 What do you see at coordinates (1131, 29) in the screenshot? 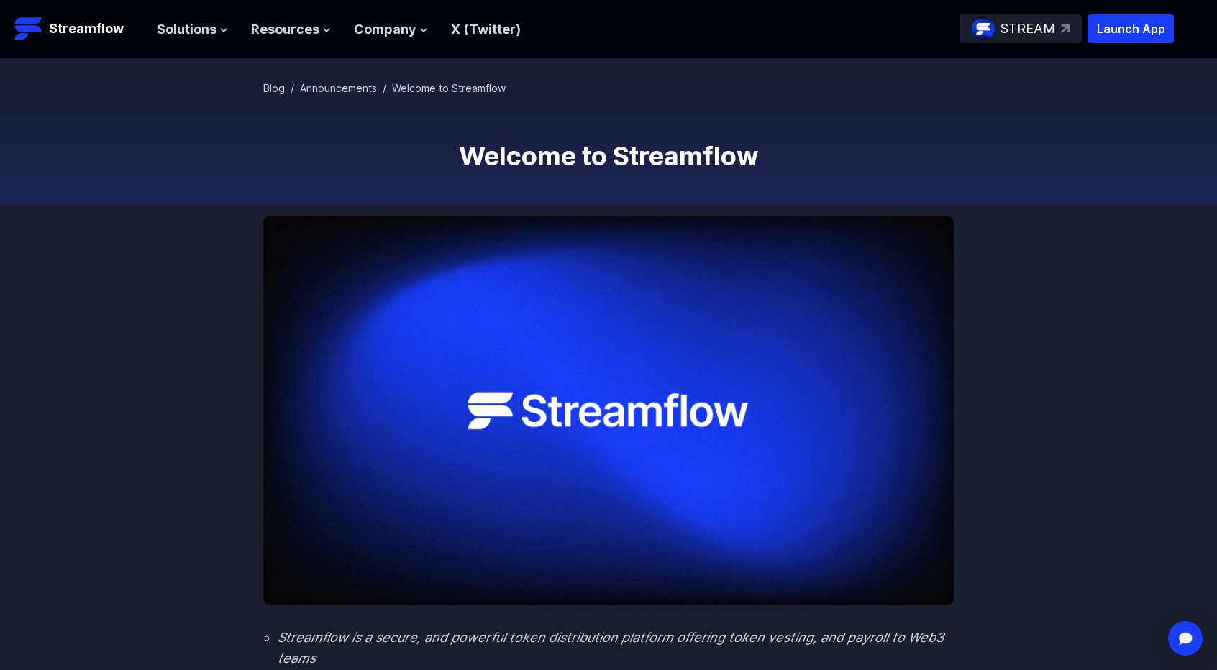
I see `p: Launch App` at bounding box center [1131, 29].